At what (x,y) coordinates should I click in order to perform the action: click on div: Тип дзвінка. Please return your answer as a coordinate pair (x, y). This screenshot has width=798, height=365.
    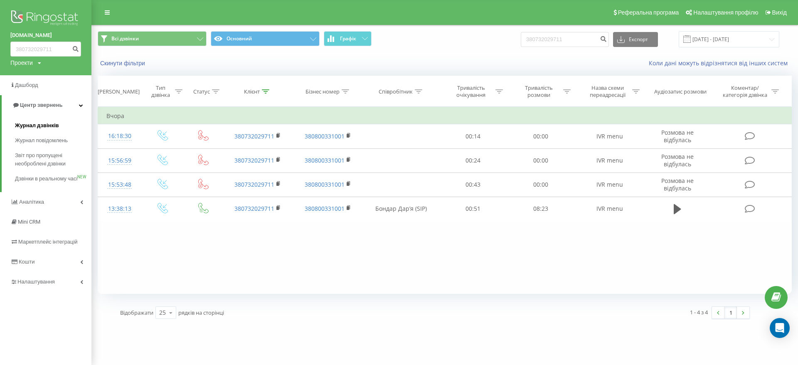
    Looking at the image, I should click on (161, 91).